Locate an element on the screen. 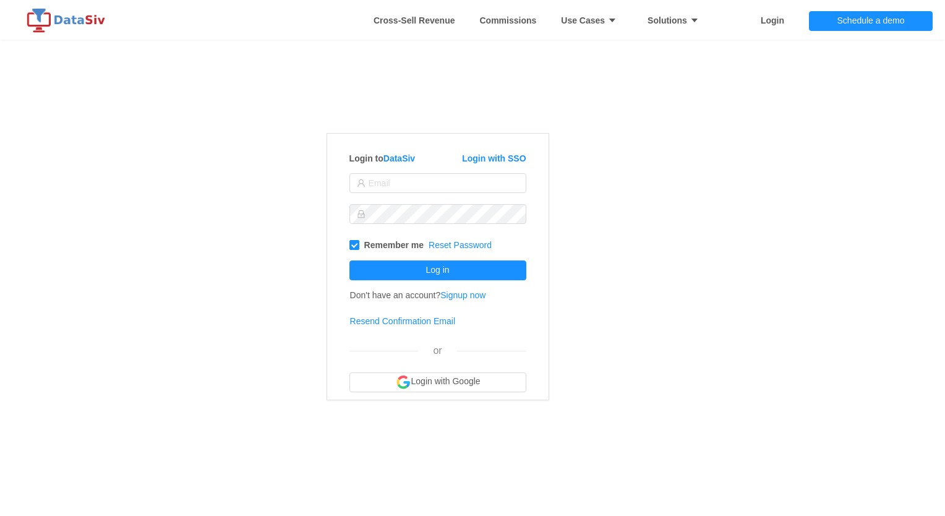 The height and width of the screenshot is (516, 945). button: Schedule a demo is located at coordinates (870, 21).